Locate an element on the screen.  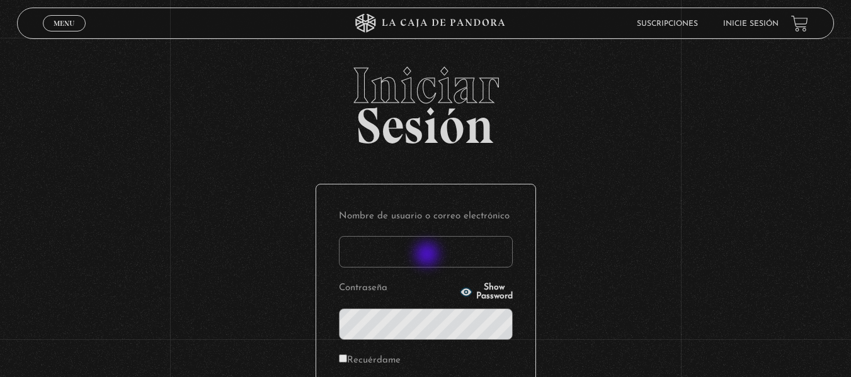
a: View your shopping cart is located at coordinates (799, 23).